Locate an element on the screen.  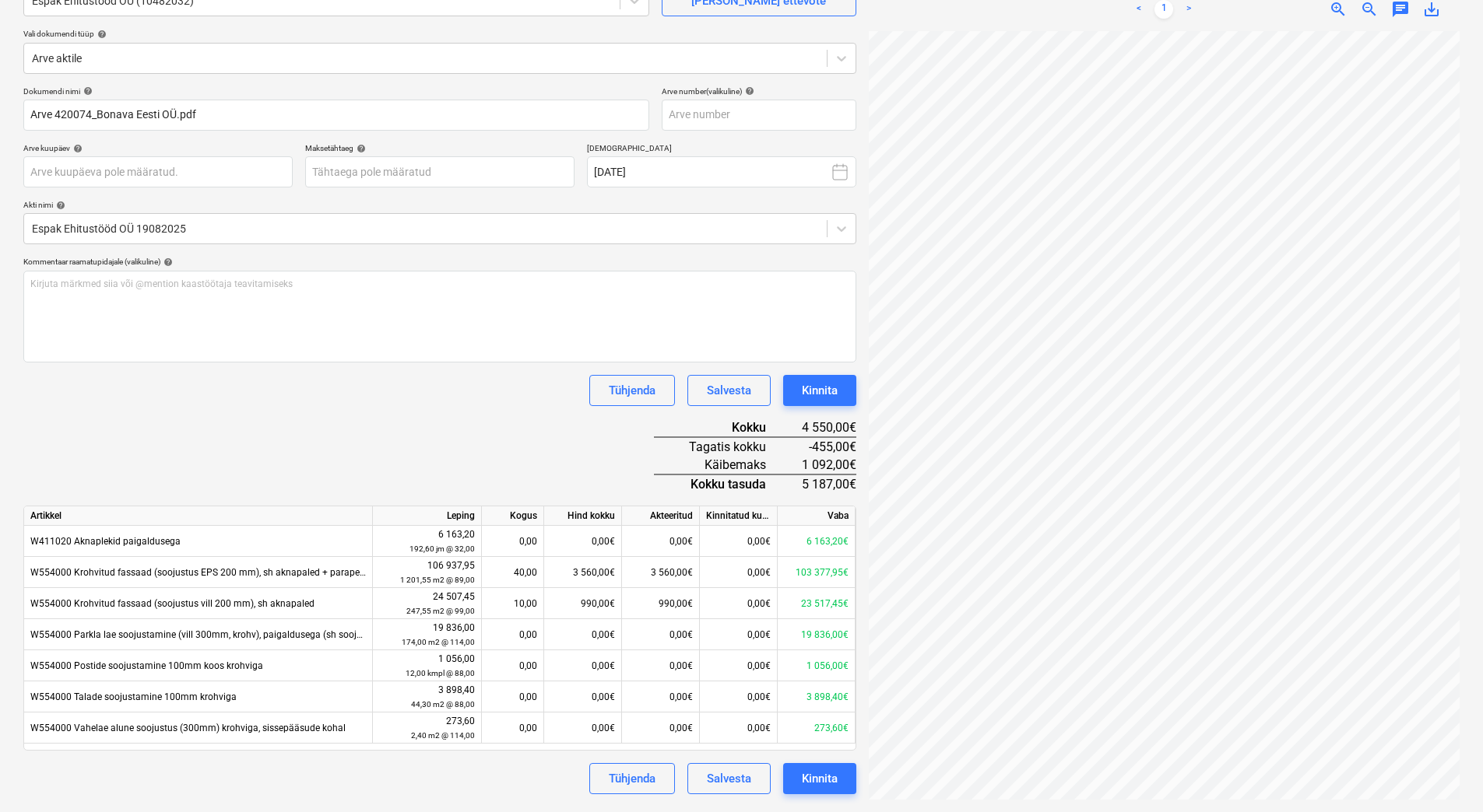
span: W411020 Aknaplekid paigaldusega is located at coordinates (105, 541).